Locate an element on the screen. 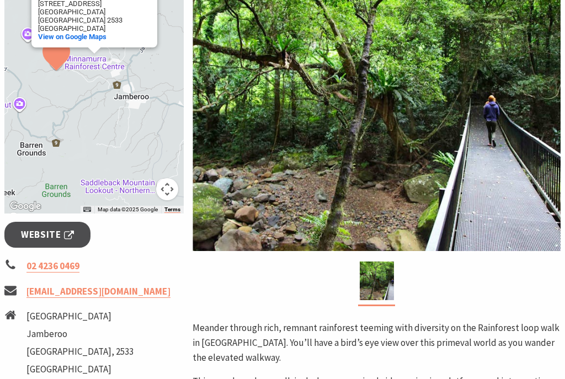 Image resolution: width=565 pixels, height=379 pixels. a: Open this area in Google Maps (opens a new window) is located at coordinates (25, 206).